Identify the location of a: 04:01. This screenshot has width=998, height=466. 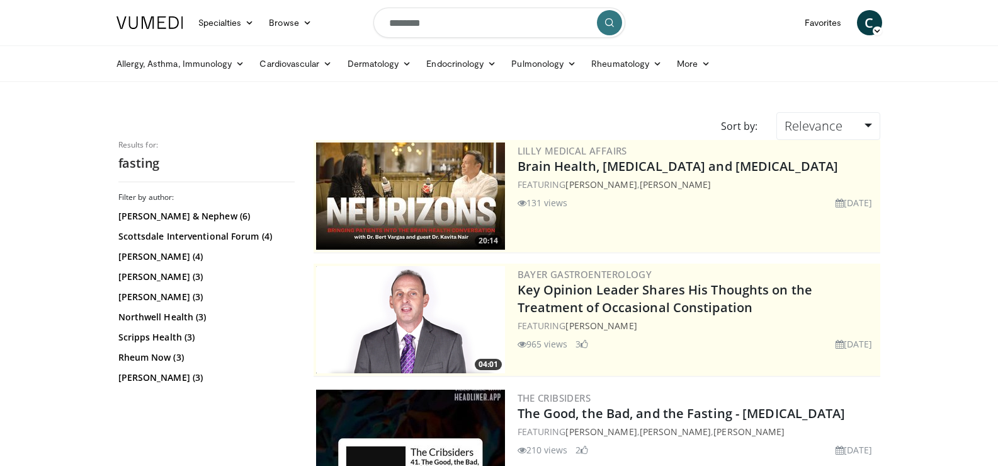
(411, 319).